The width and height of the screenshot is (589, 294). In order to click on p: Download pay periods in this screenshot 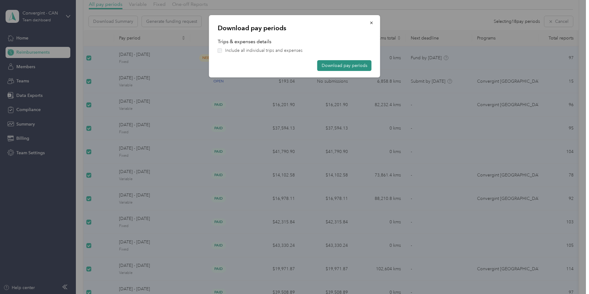, I will do `click(294, 28)`.